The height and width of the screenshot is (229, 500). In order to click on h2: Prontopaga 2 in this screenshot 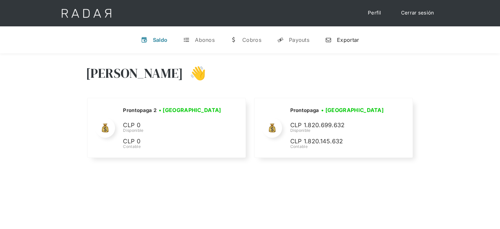, I will do `click(140, 110)`.